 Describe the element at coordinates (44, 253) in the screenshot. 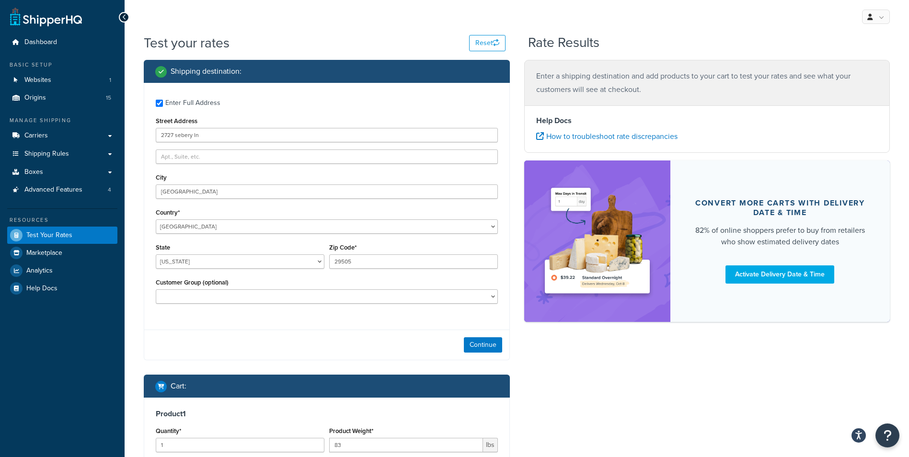

I see `span: Marketplace` at that location.